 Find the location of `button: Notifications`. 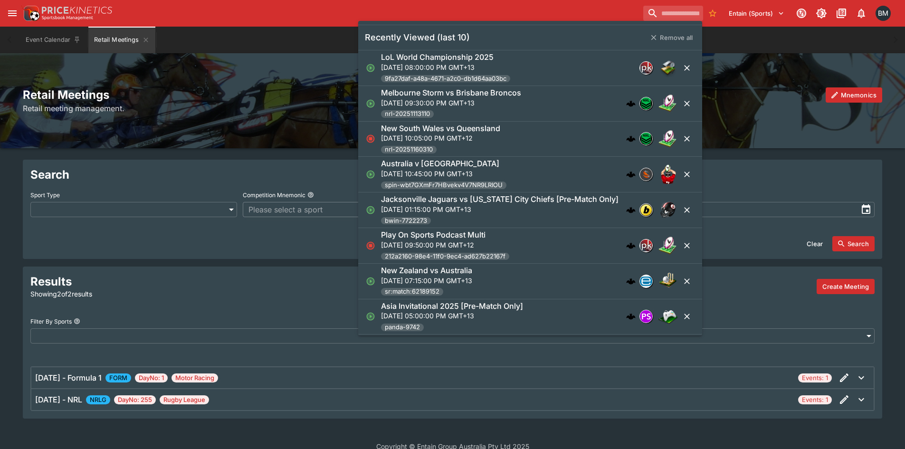

button: Notifications is located at coordinates (861, 13).